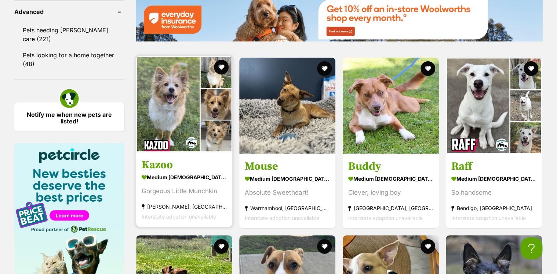  Describe the element at coordinates (391, 106) in the screenshot. I see `img: Buddy - Kelpie Dog` at that location.